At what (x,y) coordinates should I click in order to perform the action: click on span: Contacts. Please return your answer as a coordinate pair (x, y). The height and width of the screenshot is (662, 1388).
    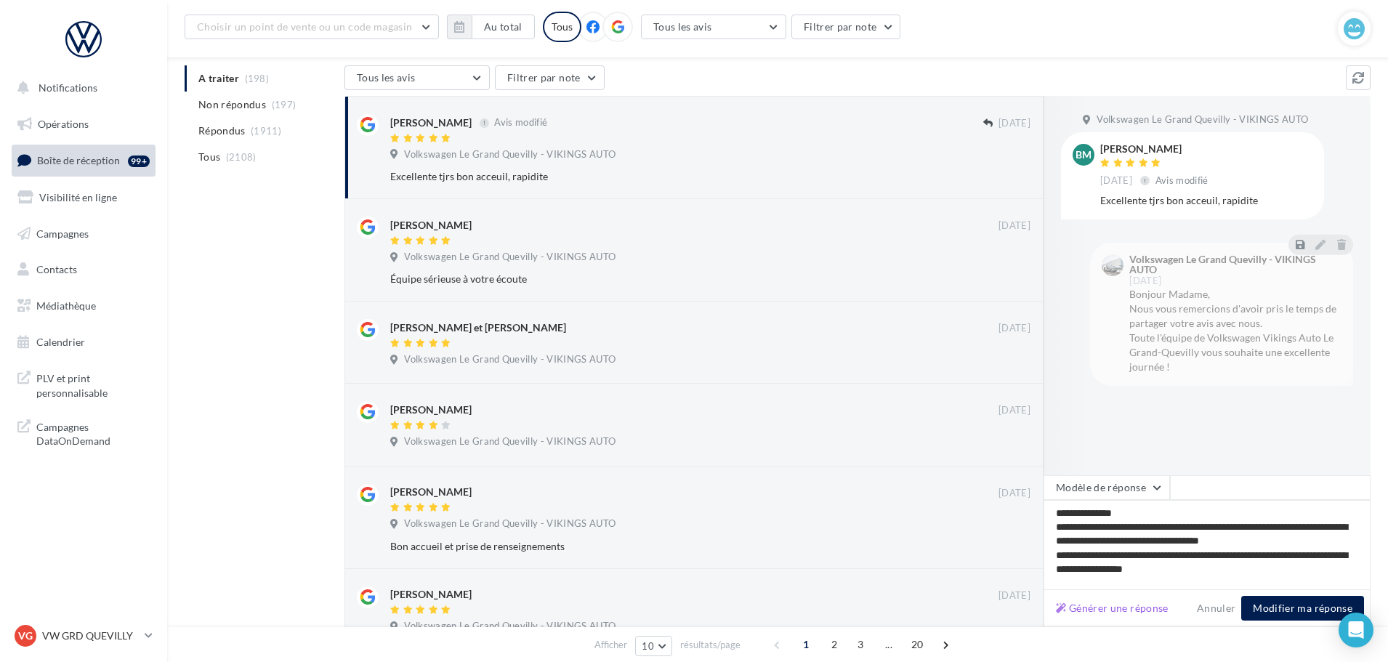
    Looking at the image, I should click on (57, 269).